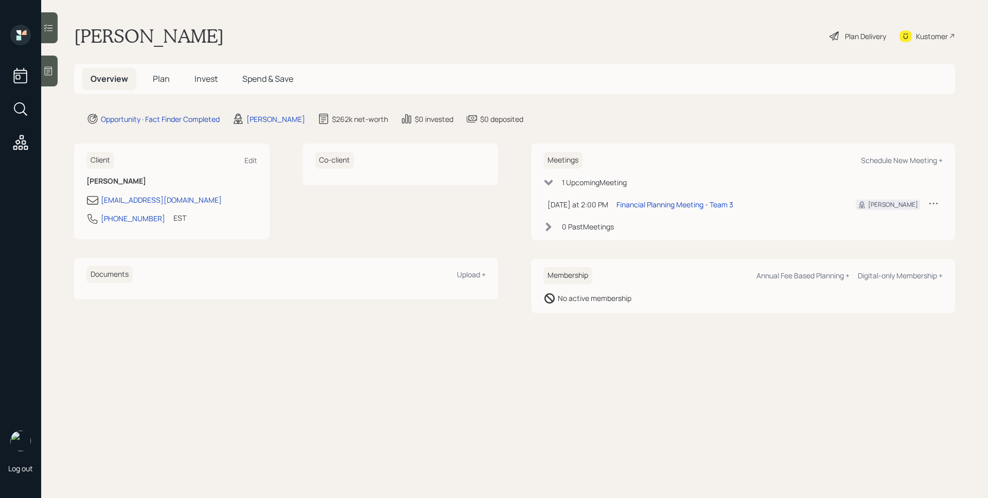  What do you see at coordinates (932, 36) in the screenshot?
I see `div: Kustomer` at bounding box center [932, 36].